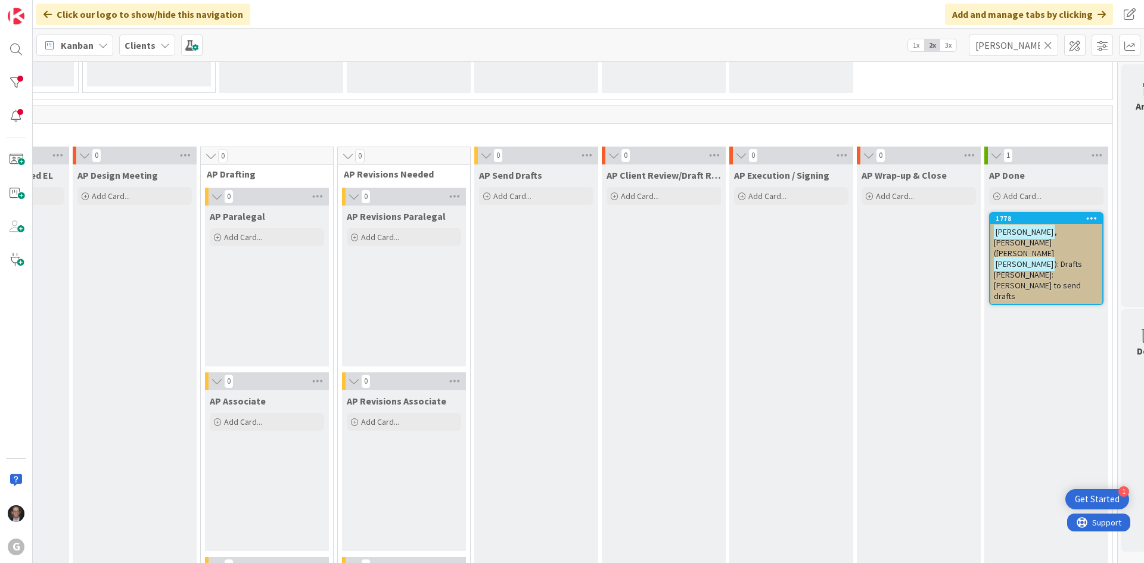 The image size is (1144, 563). What do you see at coordinates (932, 45) in the screenshot?
I see `span: 2x` at bounding box center [932, 45].